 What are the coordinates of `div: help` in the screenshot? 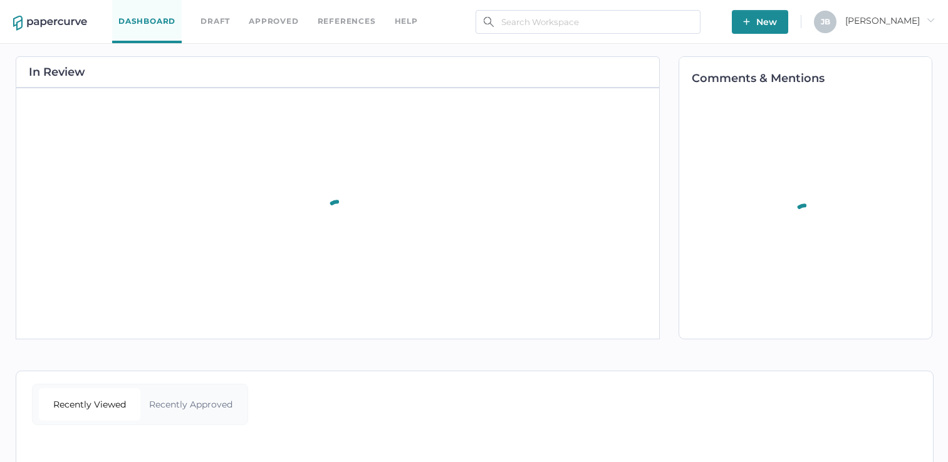 It's located at (406, 21).